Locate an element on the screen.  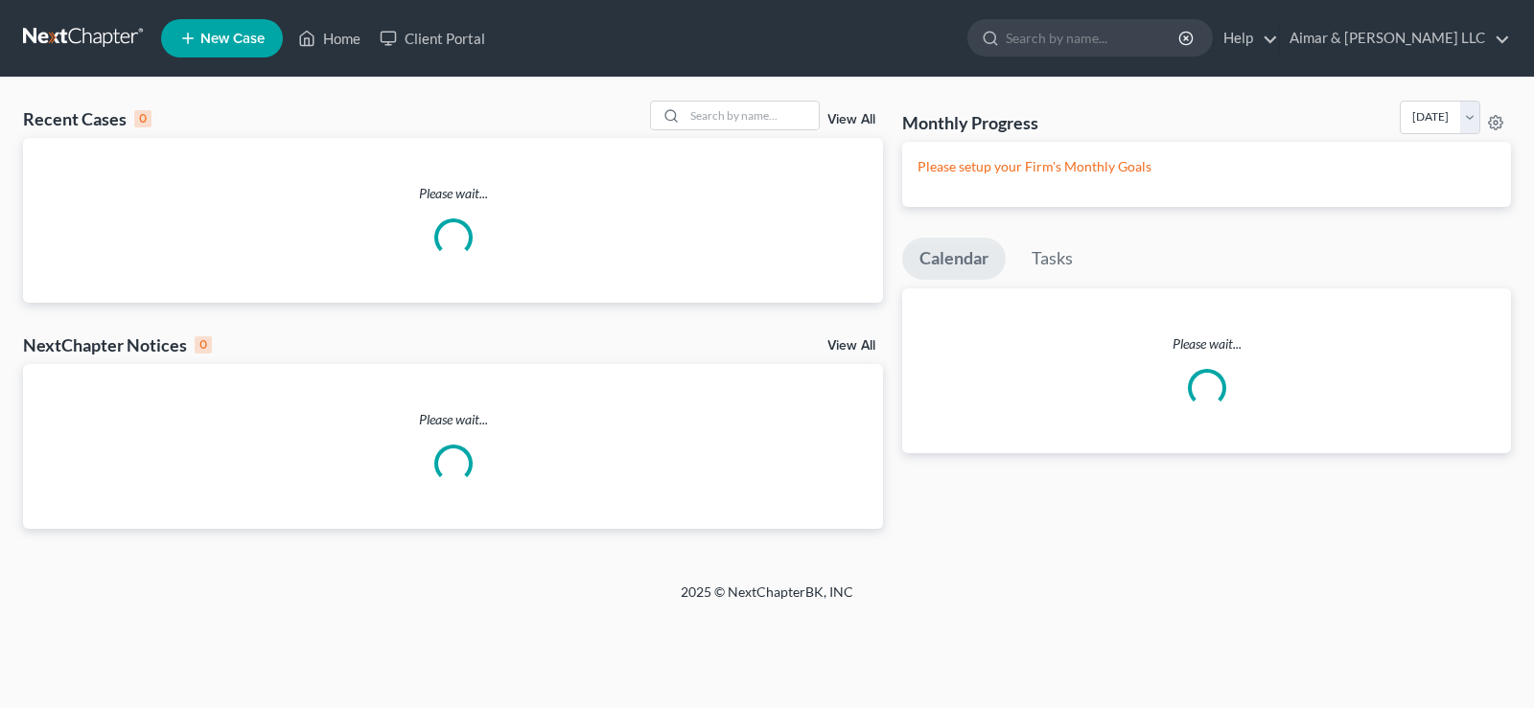
div: NextChapter Notices is located at coordinates (117, 345).